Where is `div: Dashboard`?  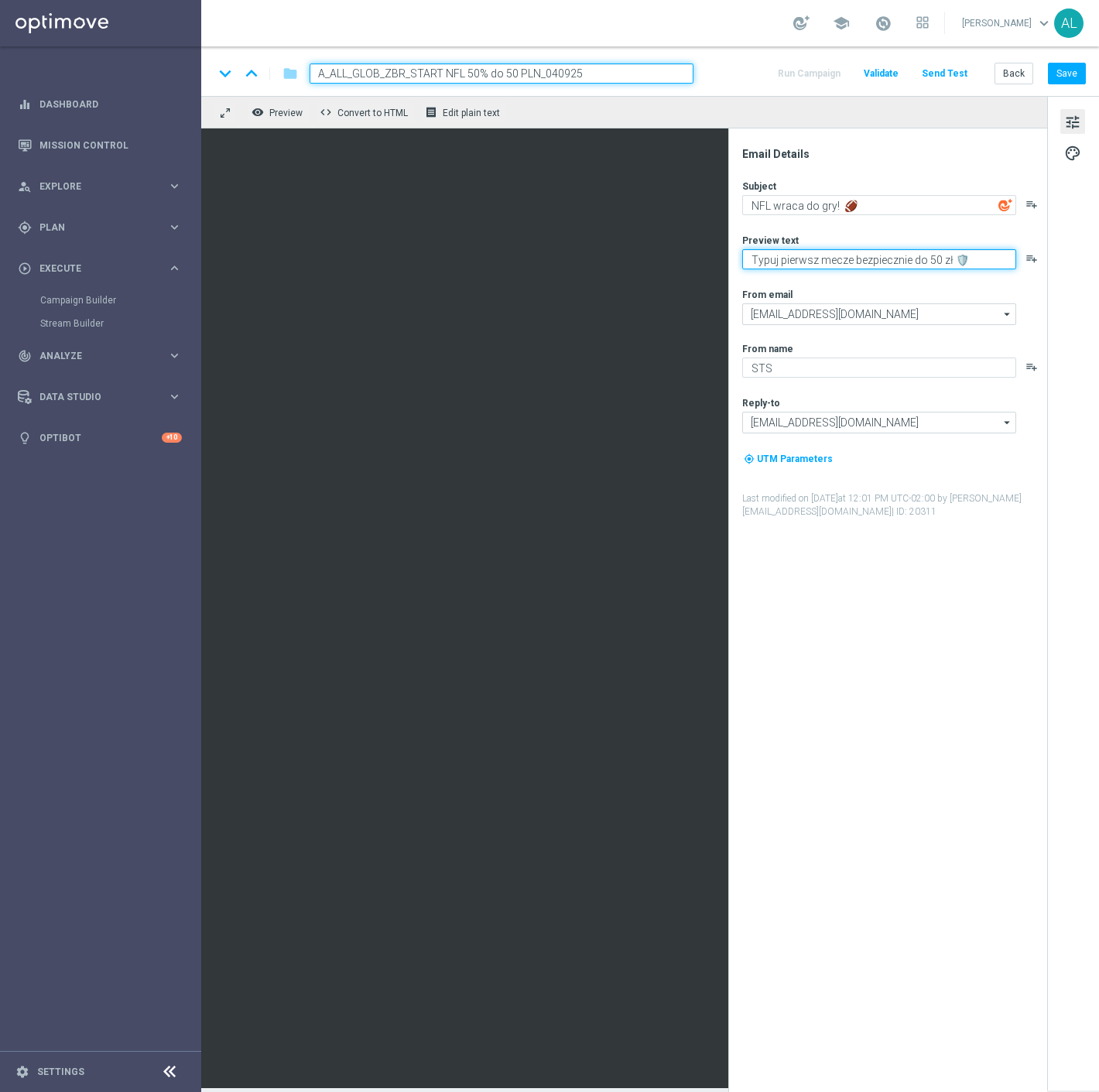 div: Dashboard is located at coordinates (100, 104).